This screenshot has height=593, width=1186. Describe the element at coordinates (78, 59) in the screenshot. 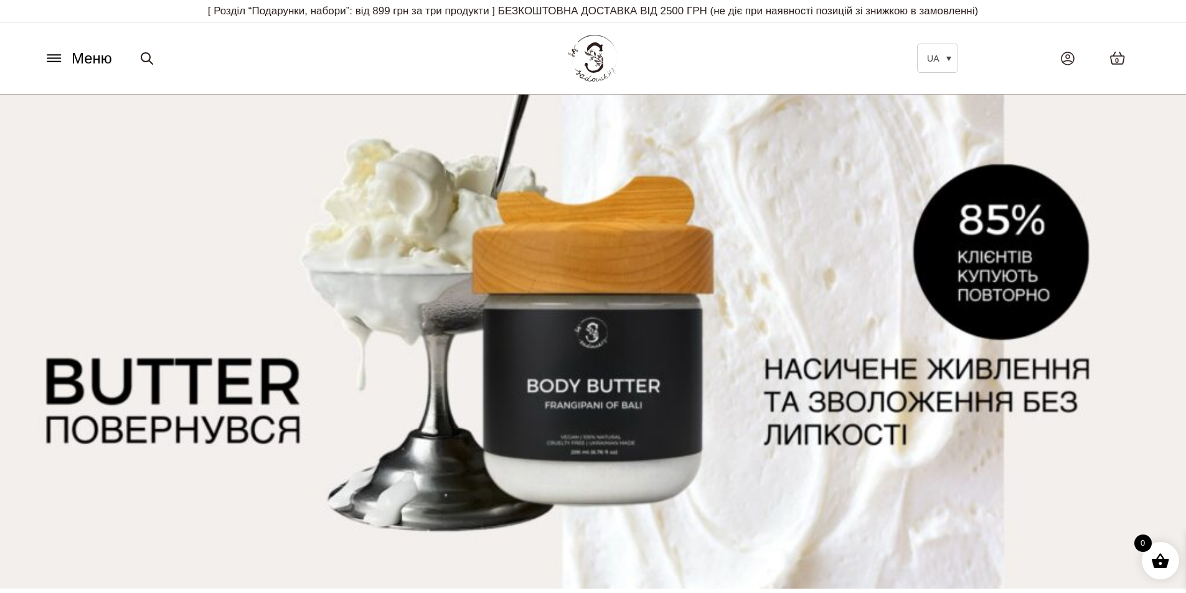

I see `button: Меню` at that location.